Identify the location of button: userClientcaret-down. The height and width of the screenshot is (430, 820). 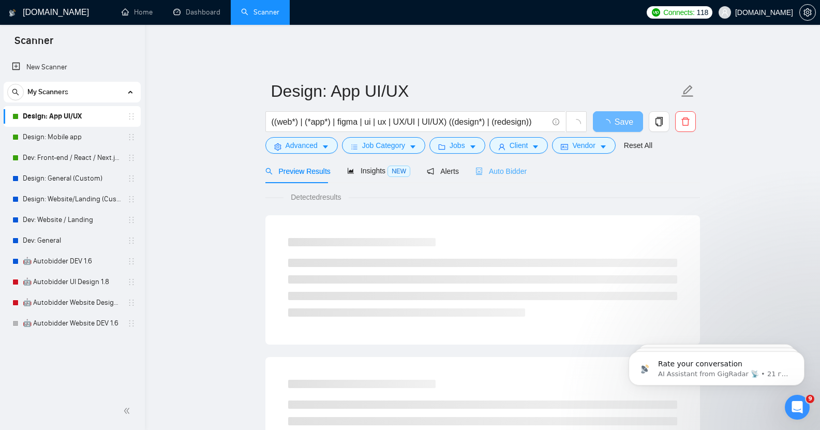
(519, 145).